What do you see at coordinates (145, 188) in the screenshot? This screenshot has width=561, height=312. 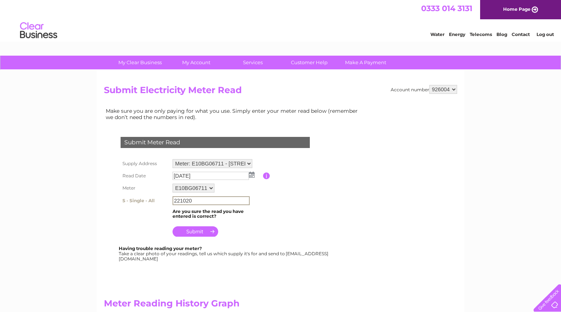 I see `th: Meter` at bounding box center [145, 188].